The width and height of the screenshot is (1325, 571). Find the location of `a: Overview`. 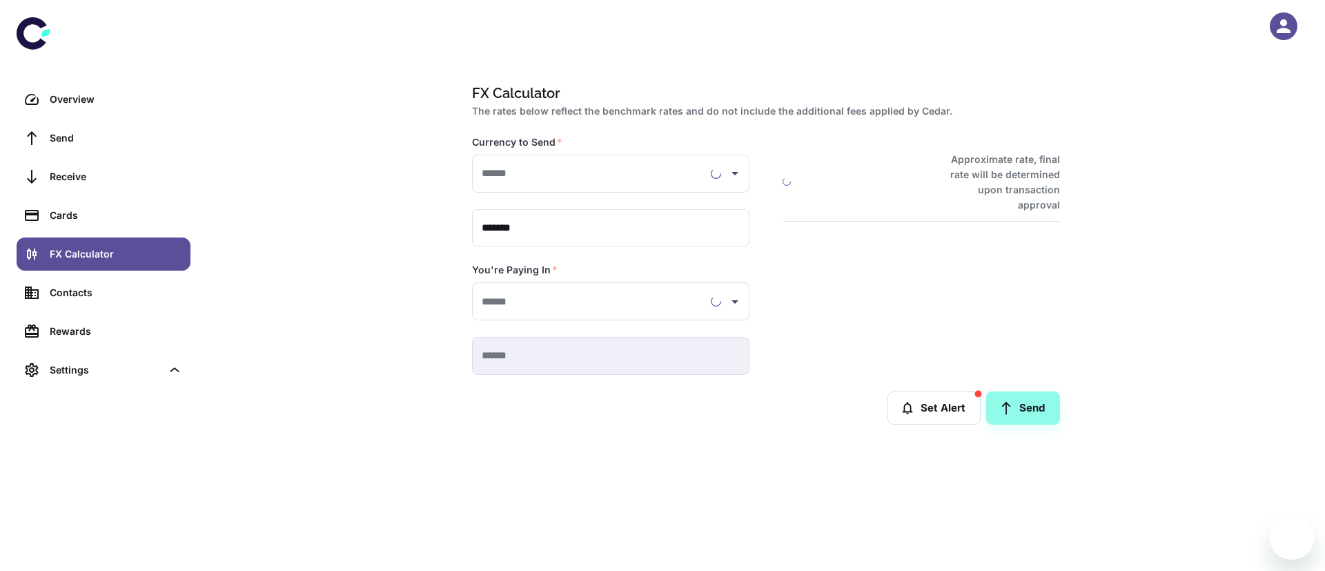

a: Overview is located at coordinates (103, 99).